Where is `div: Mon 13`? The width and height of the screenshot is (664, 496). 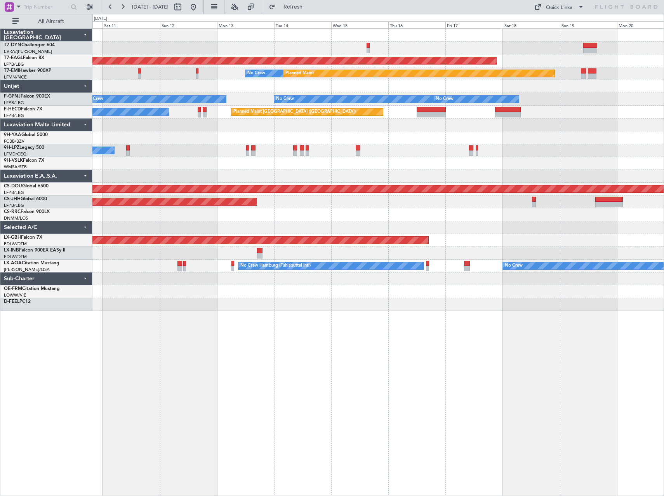
div: Mon 13 is located at coordinates (246, 25).